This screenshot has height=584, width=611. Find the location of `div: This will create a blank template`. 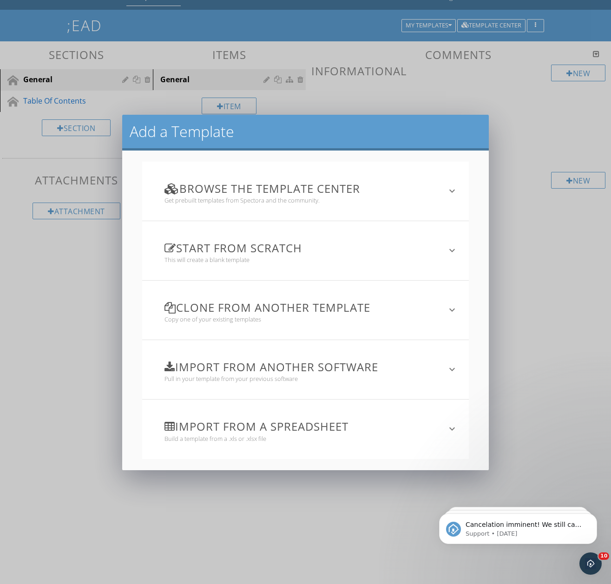

div: This will create a blank template is located at coordinates (300, 260).